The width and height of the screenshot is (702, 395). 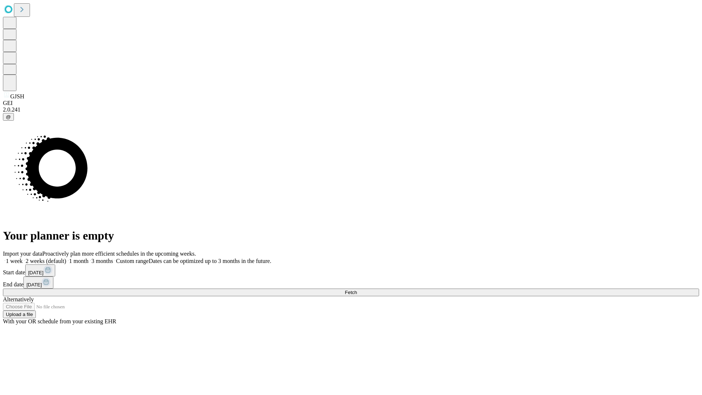 I want to click on span: 1 month, so click(x=79, y=261).